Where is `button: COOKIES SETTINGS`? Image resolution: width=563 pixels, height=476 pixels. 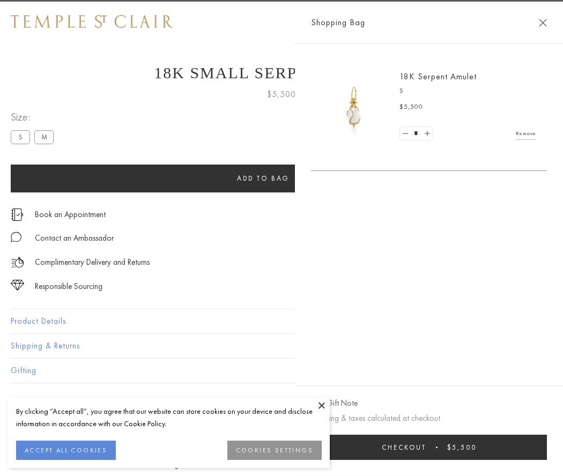 button: COOKIES SETTINGS is located at coordinates (275, 450).